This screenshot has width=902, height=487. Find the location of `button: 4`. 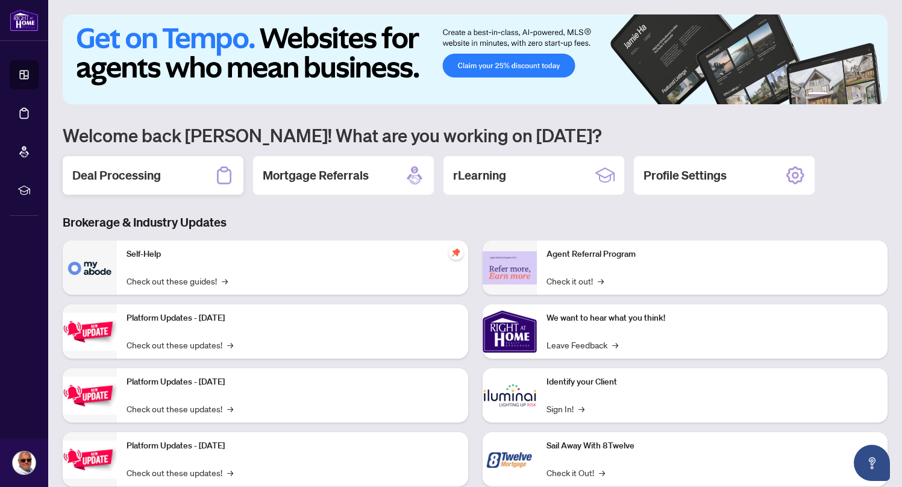

button: 4 is located at coordinates (854, 95).